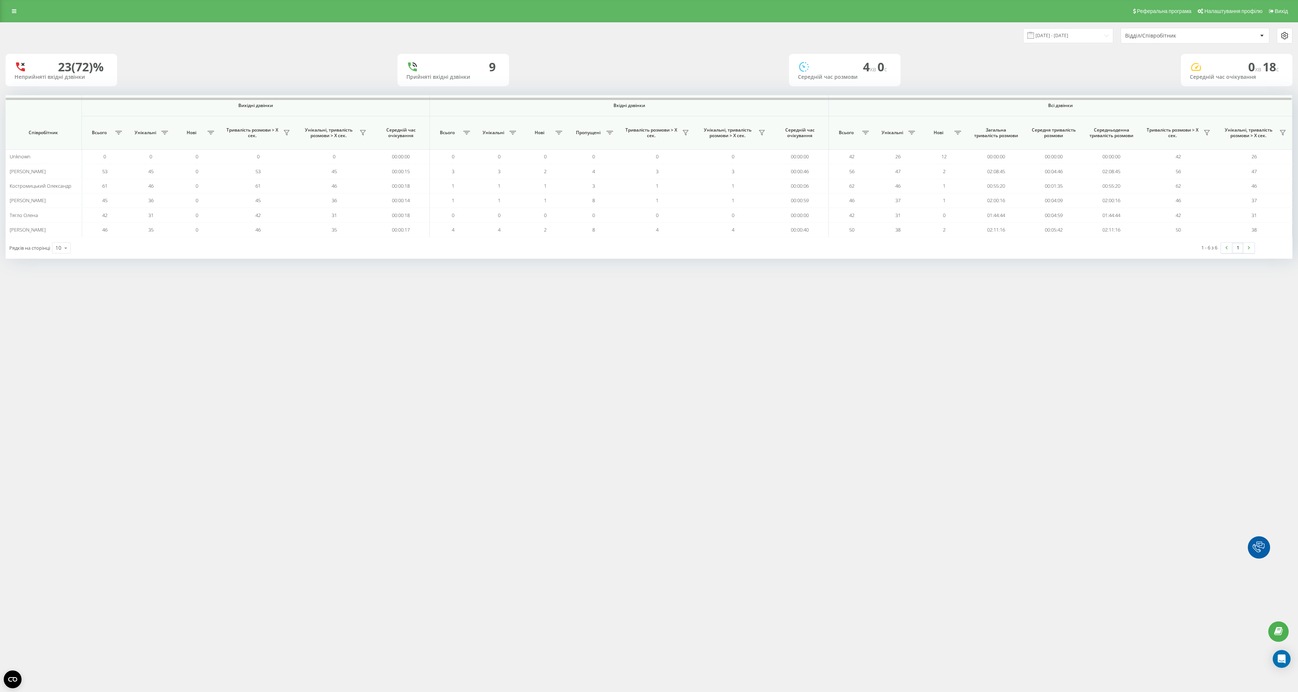 The height and width of the screenshot is (692, 1298). I want to click on span: Рядків на сторінці, so click(30, 248).